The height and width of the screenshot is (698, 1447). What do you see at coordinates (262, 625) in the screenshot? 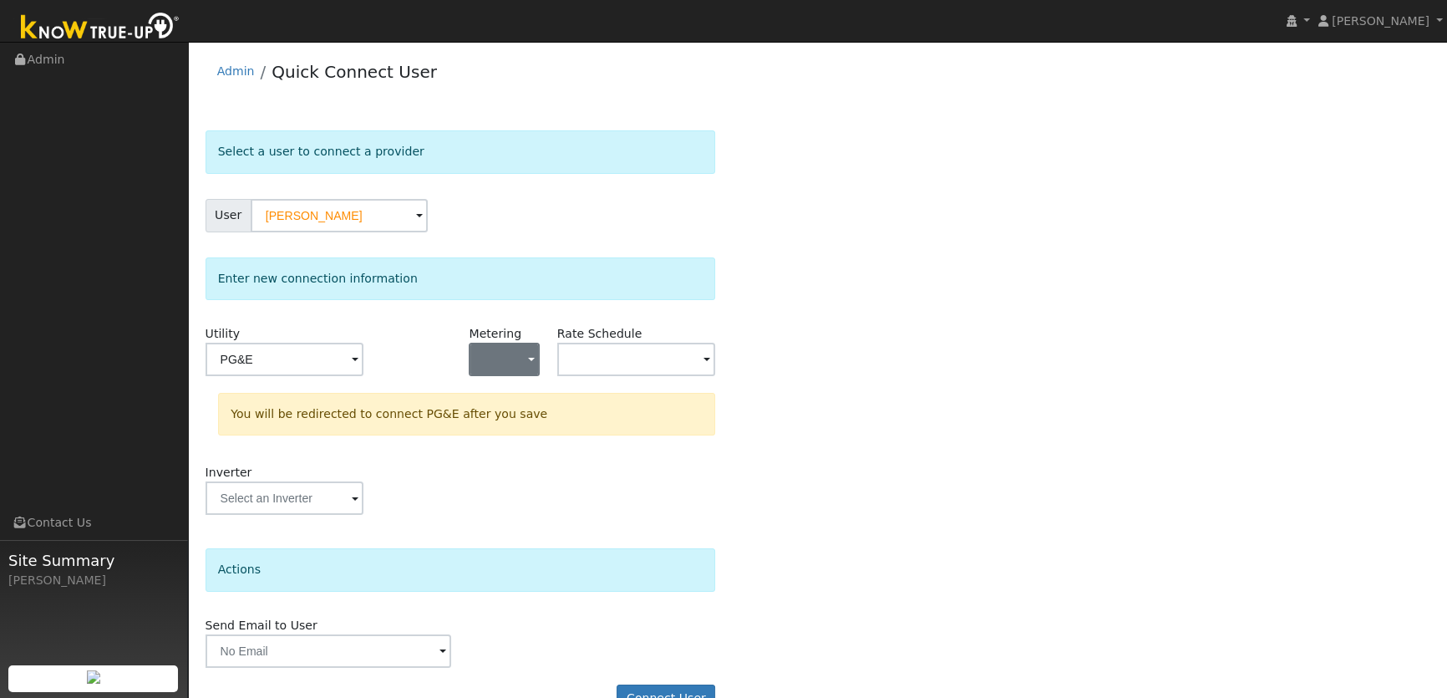
I see `label: Send Email to User` at bounding box center [262, 625].